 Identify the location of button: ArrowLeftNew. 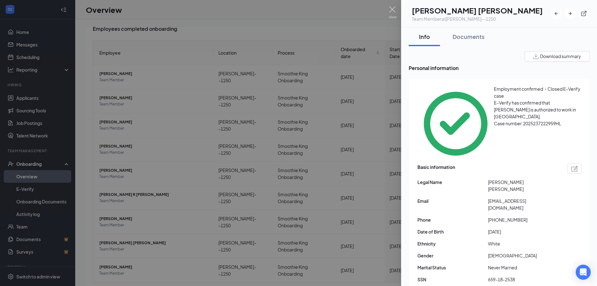
(557, 13).